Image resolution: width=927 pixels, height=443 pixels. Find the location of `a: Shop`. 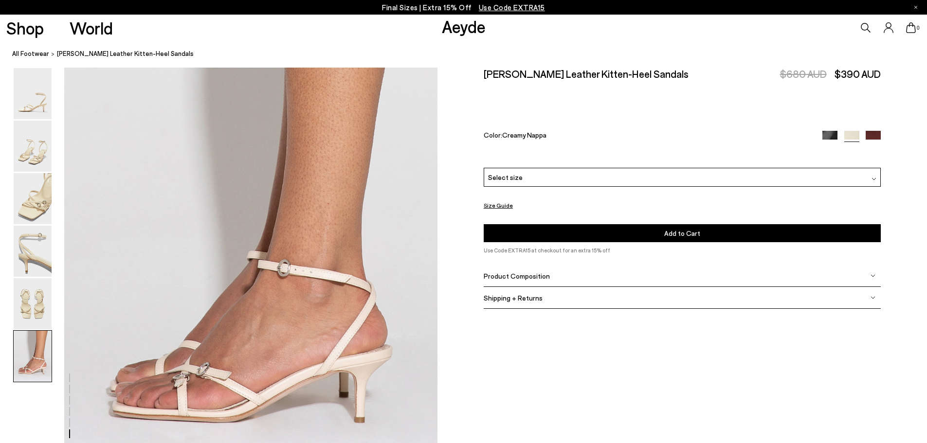

a: Shop is located at coordinates (25, 28).